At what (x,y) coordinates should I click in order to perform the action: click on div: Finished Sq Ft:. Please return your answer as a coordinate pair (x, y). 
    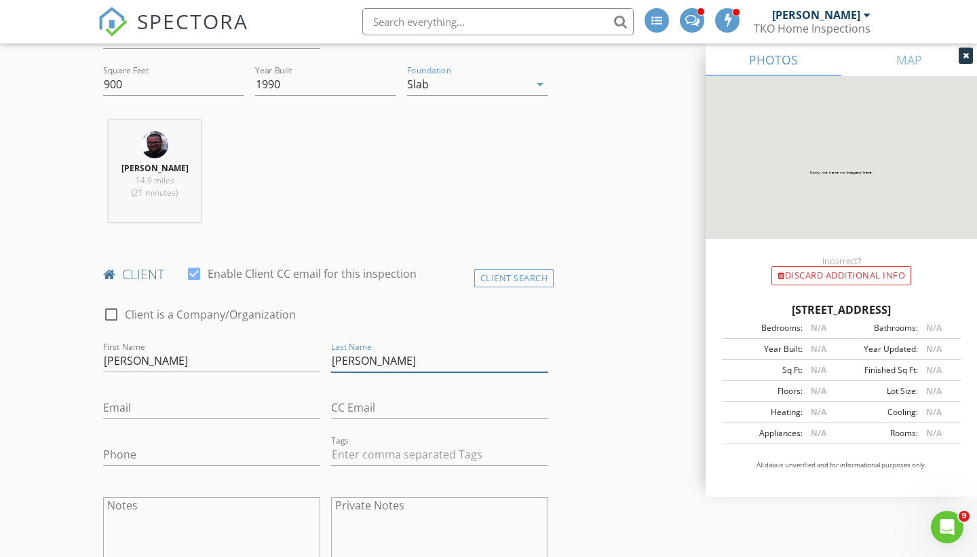
    Looking at the image, I should click on (880, 370).